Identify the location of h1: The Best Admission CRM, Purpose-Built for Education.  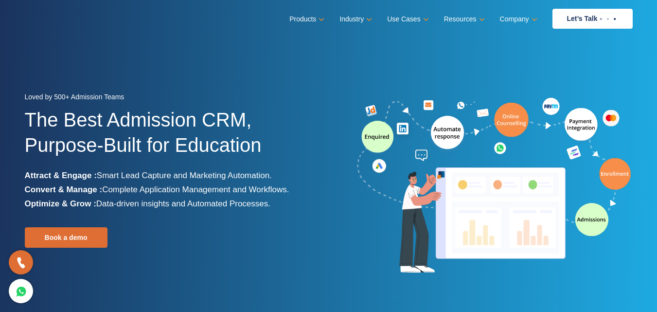
(173, 138).